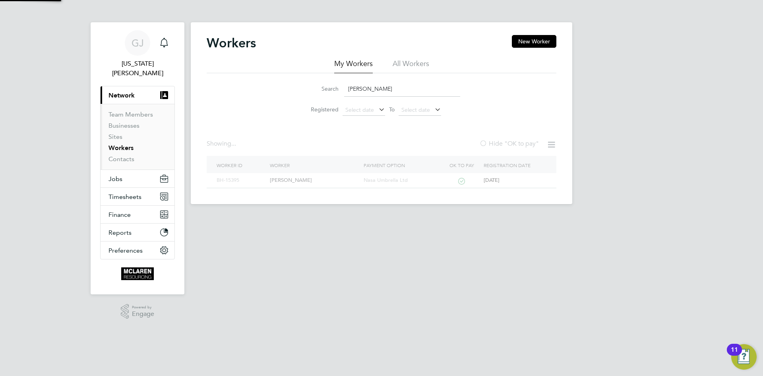  I want to click on nav: Main navigation, so click(137, 158).